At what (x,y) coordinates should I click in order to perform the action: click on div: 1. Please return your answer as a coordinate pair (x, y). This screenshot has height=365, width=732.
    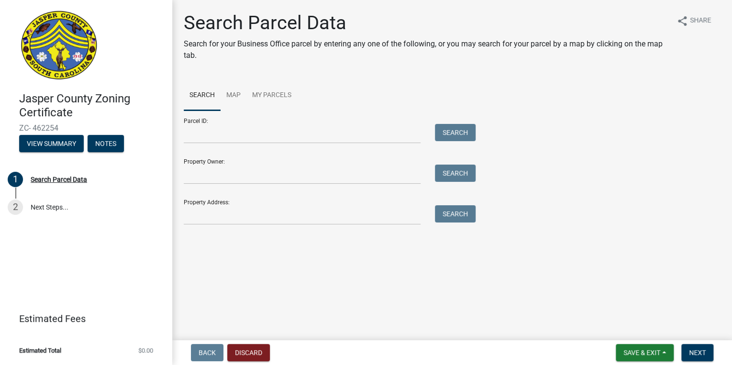
    Looking at the image, I should click on (15, 180).